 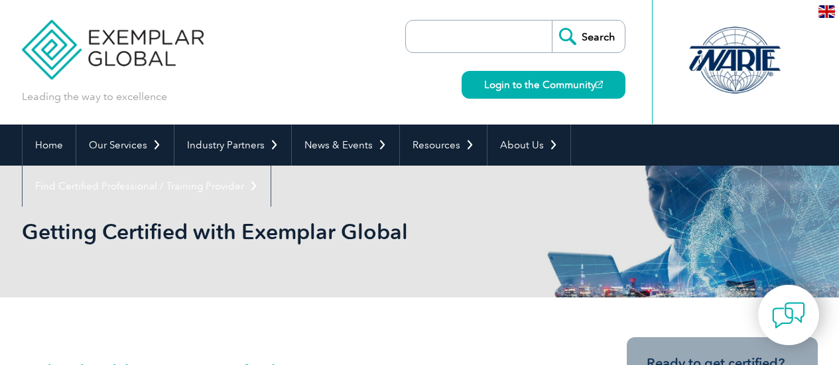 What do you see at coordinates (346, 145) in the screenshot?
I see `a: News & Events` at bounding box center [346, 145].